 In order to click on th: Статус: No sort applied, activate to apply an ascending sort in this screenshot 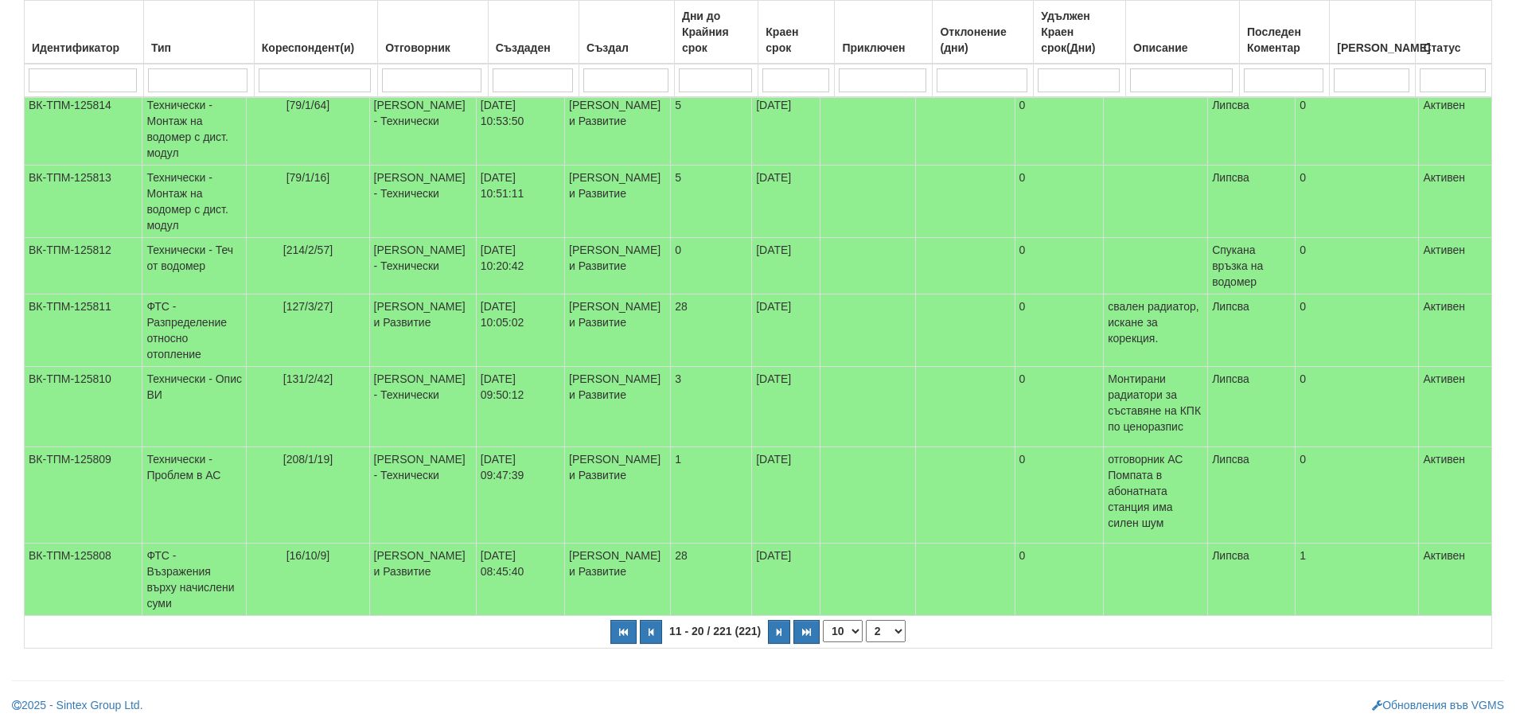, I will do `click(1453, 33)`.